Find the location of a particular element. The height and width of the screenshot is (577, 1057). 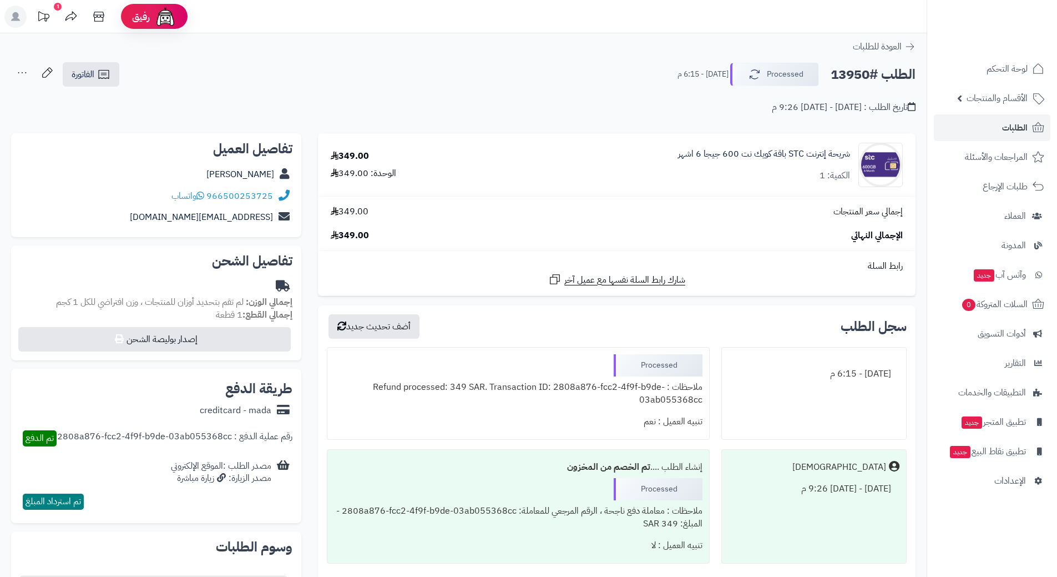

span: تطبيق المتجر is located at coordinates (994, 422).